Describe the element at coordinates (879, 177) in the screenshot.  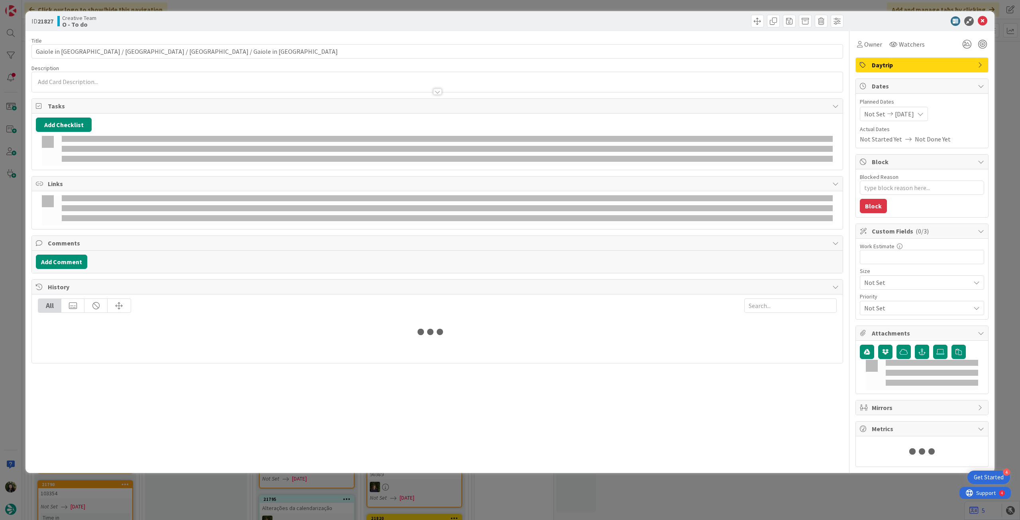
I see `label: Blocked Reason` at that location.